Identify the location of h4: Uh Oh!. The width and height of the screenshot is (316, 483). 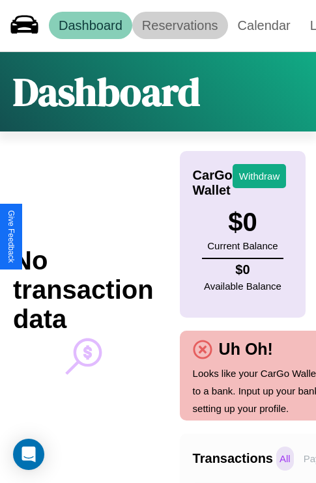
(245, 349).